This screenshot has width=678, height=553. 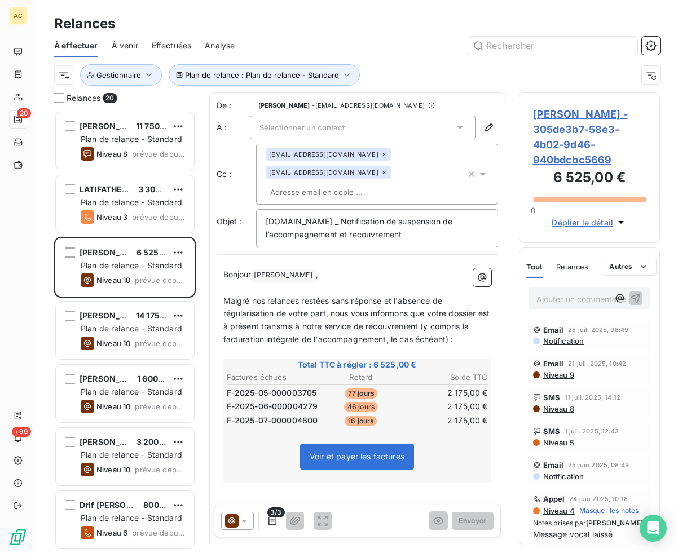 I want to click on span: Déplier le détail, so click(x=582, y=222).